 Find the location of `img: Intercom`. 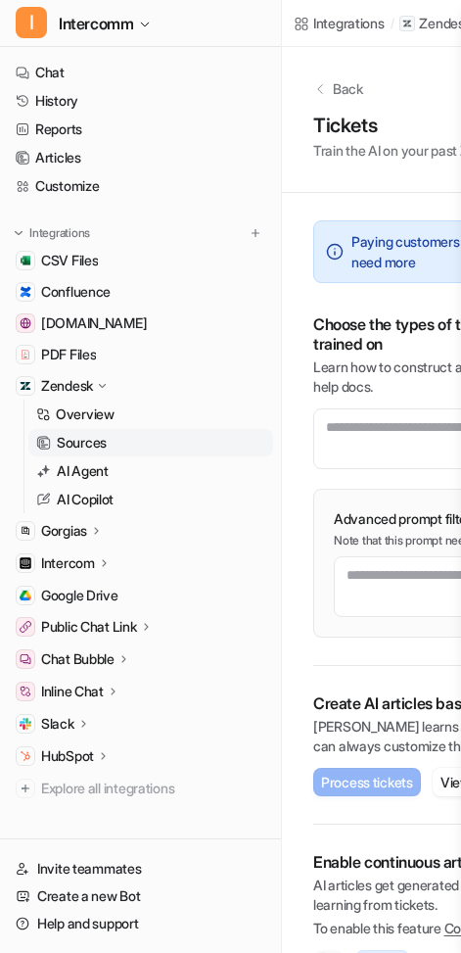

img: Intercom is located at coordinates (25, 563).